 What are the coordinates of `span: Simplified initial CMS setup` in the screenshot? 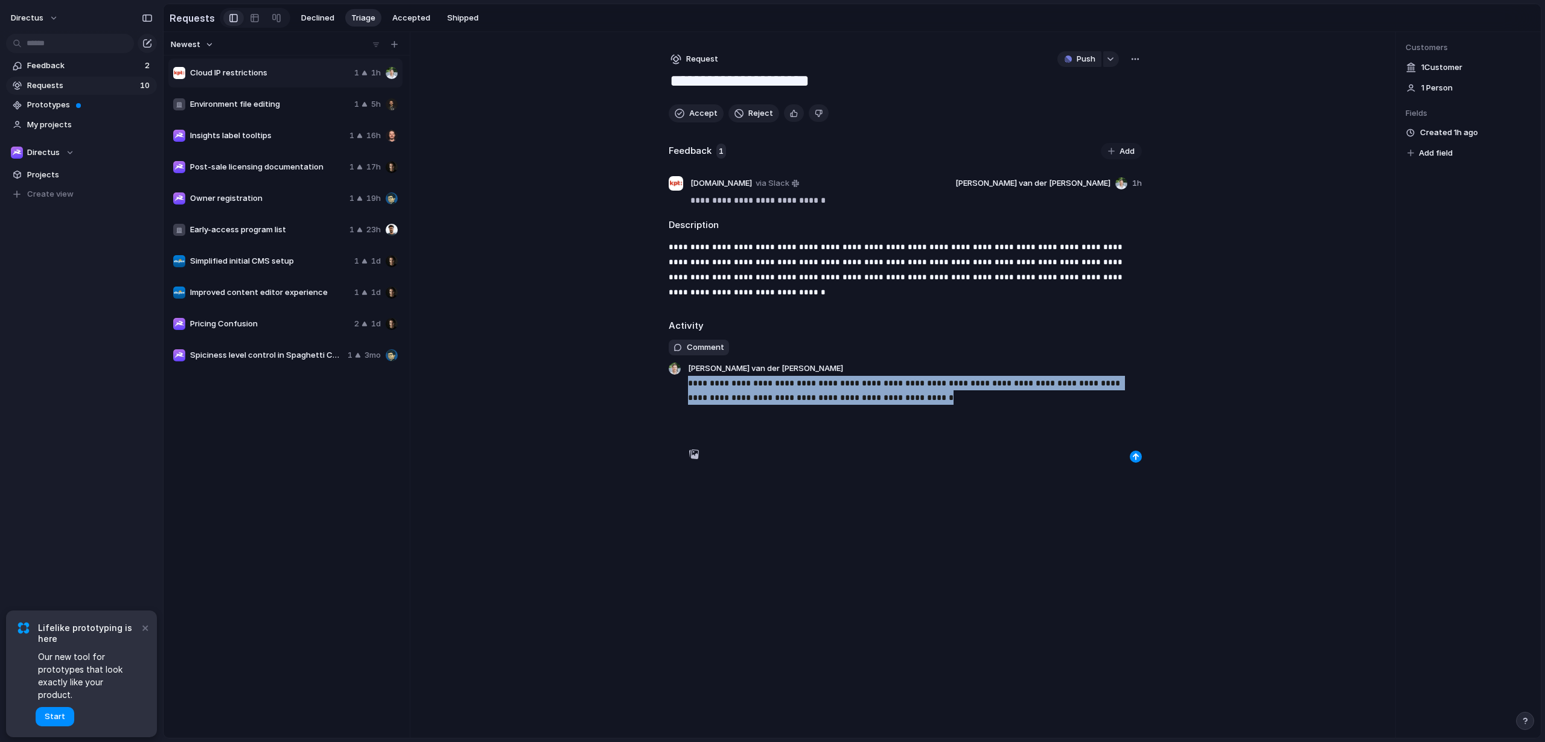 It's located at (270, 261).